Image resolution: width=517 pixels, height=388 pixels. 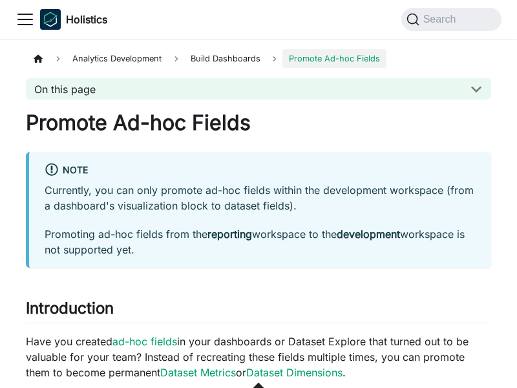 I want to click on p: Have you created in your dashboards or Dataset Explore that turned out to be valuable for your te..., so click(x=259, y=357).